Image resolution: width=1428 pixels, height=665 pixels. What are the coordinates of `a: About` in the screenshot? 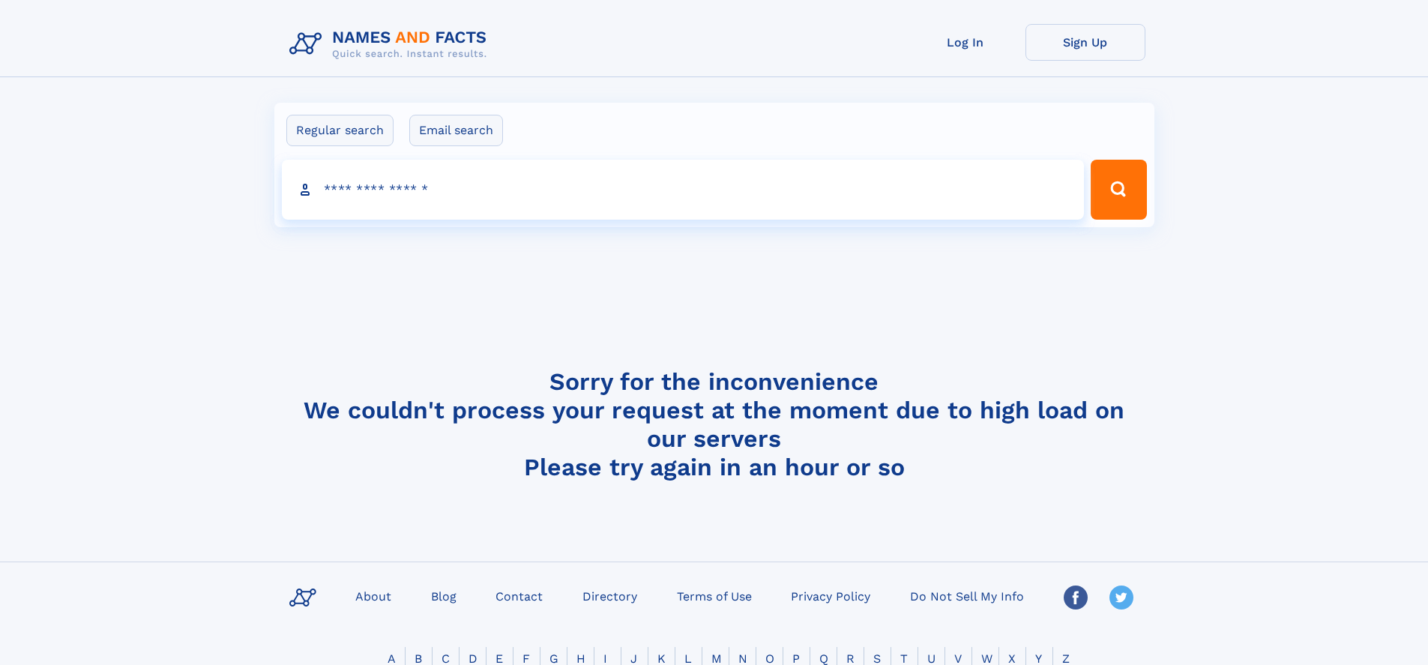 It's located at (373, 595).